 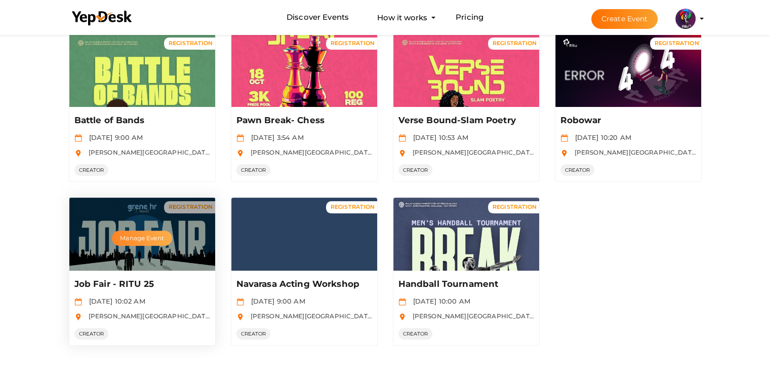 What do you see at coordinates (317, 17) in the screenshot?
I see `a: Discover Events` at bounding box center [317, 17].